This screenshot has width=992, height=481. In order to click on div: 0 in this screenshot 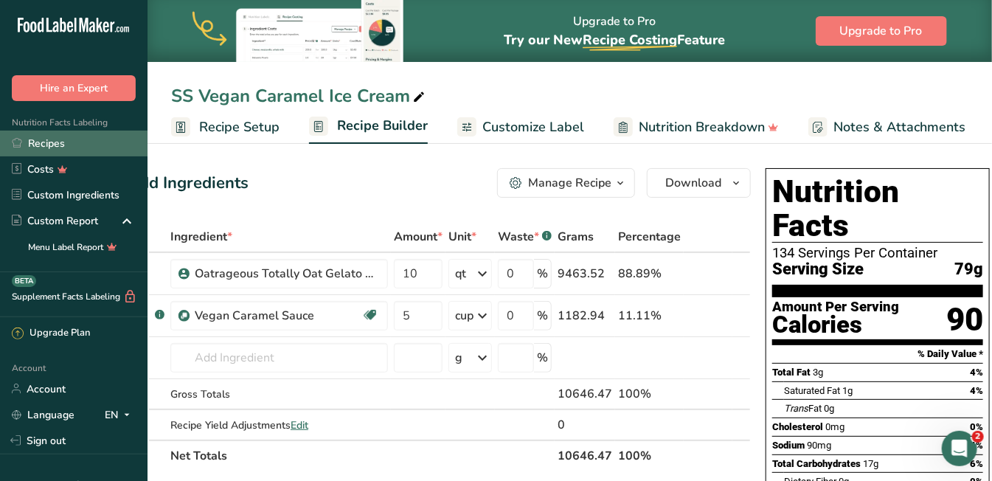, I will do `click(585, 425)`.